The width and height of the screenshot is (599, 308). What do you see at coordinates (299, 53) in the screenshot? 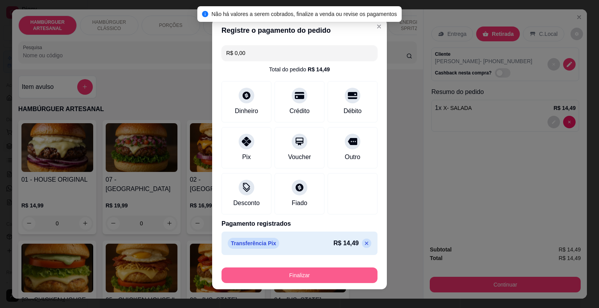
I see `input: Ex.: hambúrguer de cordeiro` at bounding box center [299, 53].